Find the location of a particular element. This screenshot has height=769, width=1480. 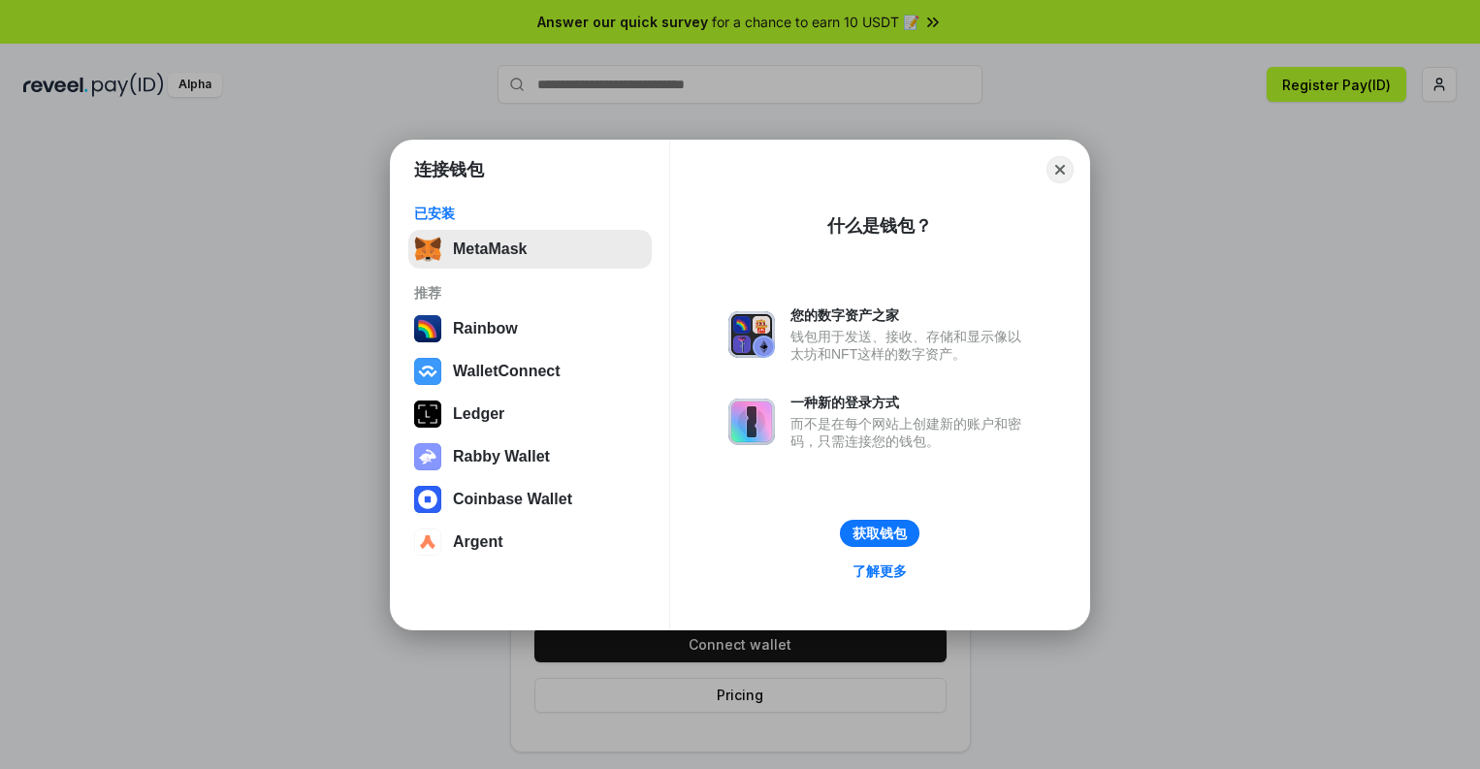

img: svg+xml,%3Csvg%20width%3D%22120%22%20height%3D%22120%22%20viewBox%3D%220%200%20120%20120%22%20fil... is located at coordinates (428, 329).